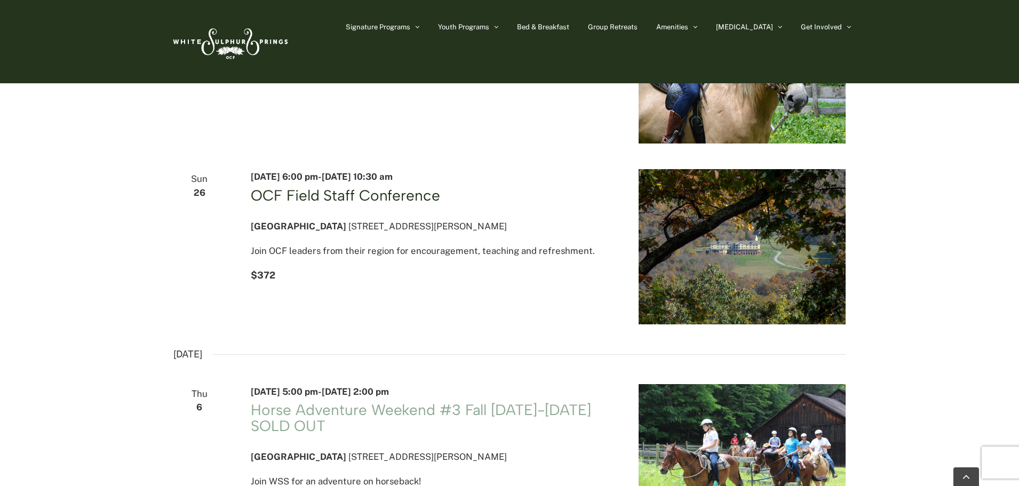  Describe the element at coordinates (345, 195) in the screenshot. I see `a: OCF Field Staff Conference` at that location.